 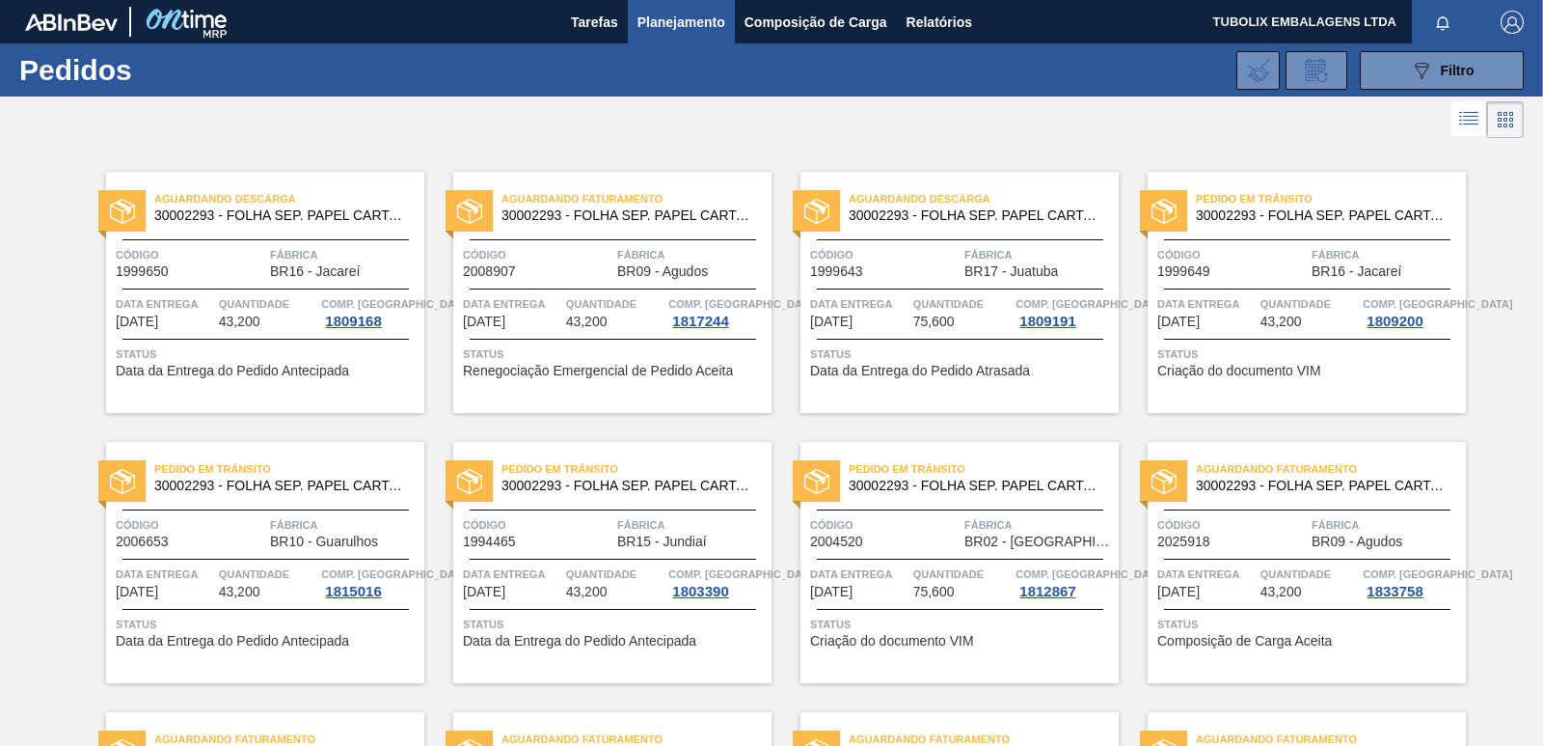 I want to click on span: 1999650, so click(x=142, y=271).